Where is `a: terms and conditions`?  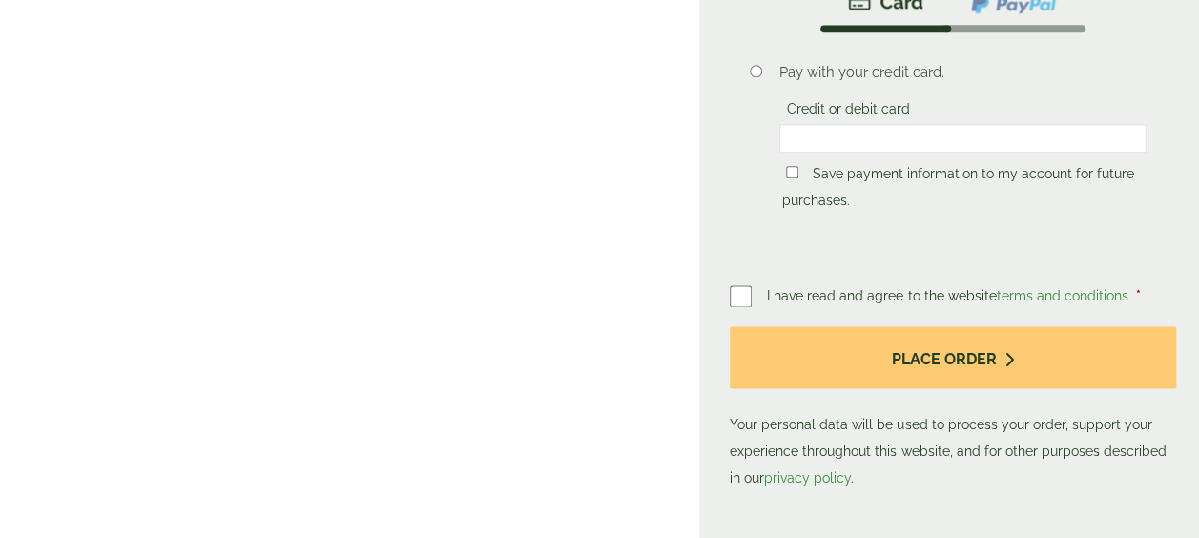
a: terms and conditions is located at coordinates (1062, 296).